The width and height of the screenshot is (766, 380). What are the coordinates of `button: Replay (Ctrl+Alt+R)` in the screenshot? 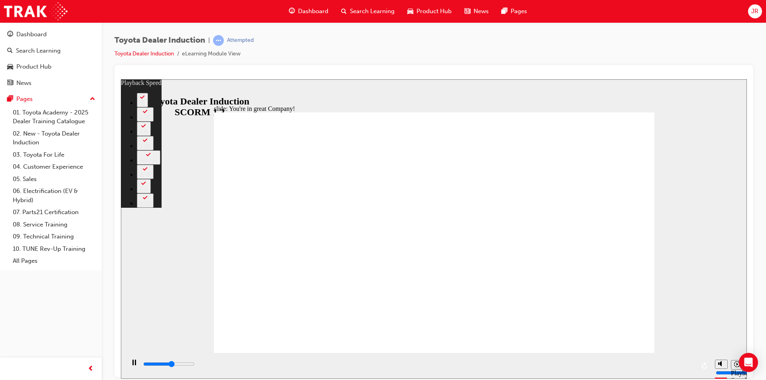 It's located at (584, 287).